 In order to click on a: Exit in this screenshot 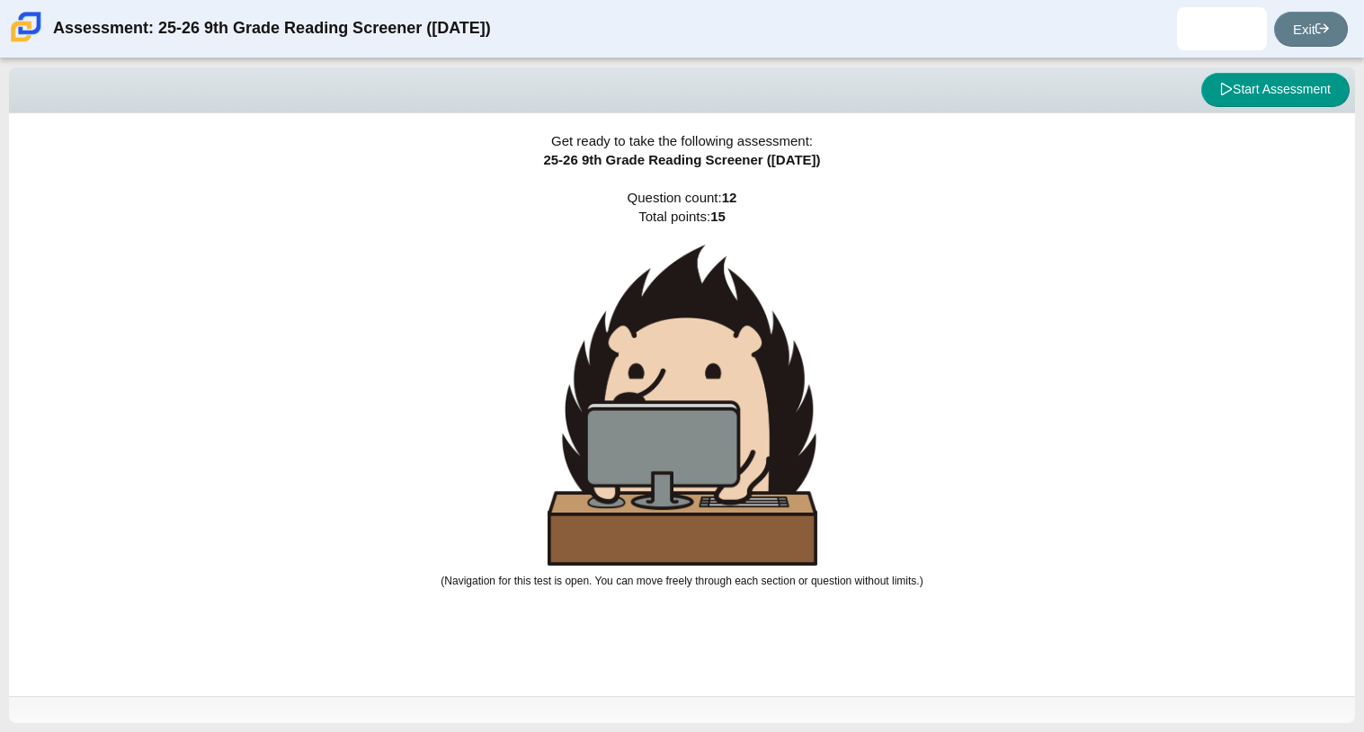, I will do `click(1311, 29)`.